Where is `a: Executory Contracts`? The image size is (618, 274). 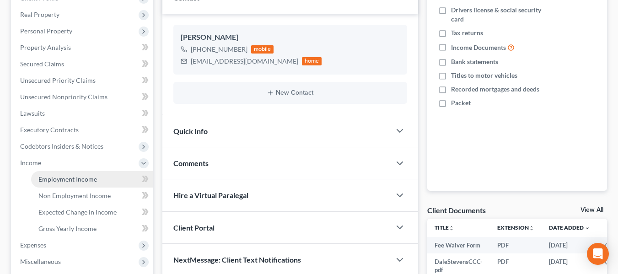 a: Executory Contracts is located at coordinates (83, 130).